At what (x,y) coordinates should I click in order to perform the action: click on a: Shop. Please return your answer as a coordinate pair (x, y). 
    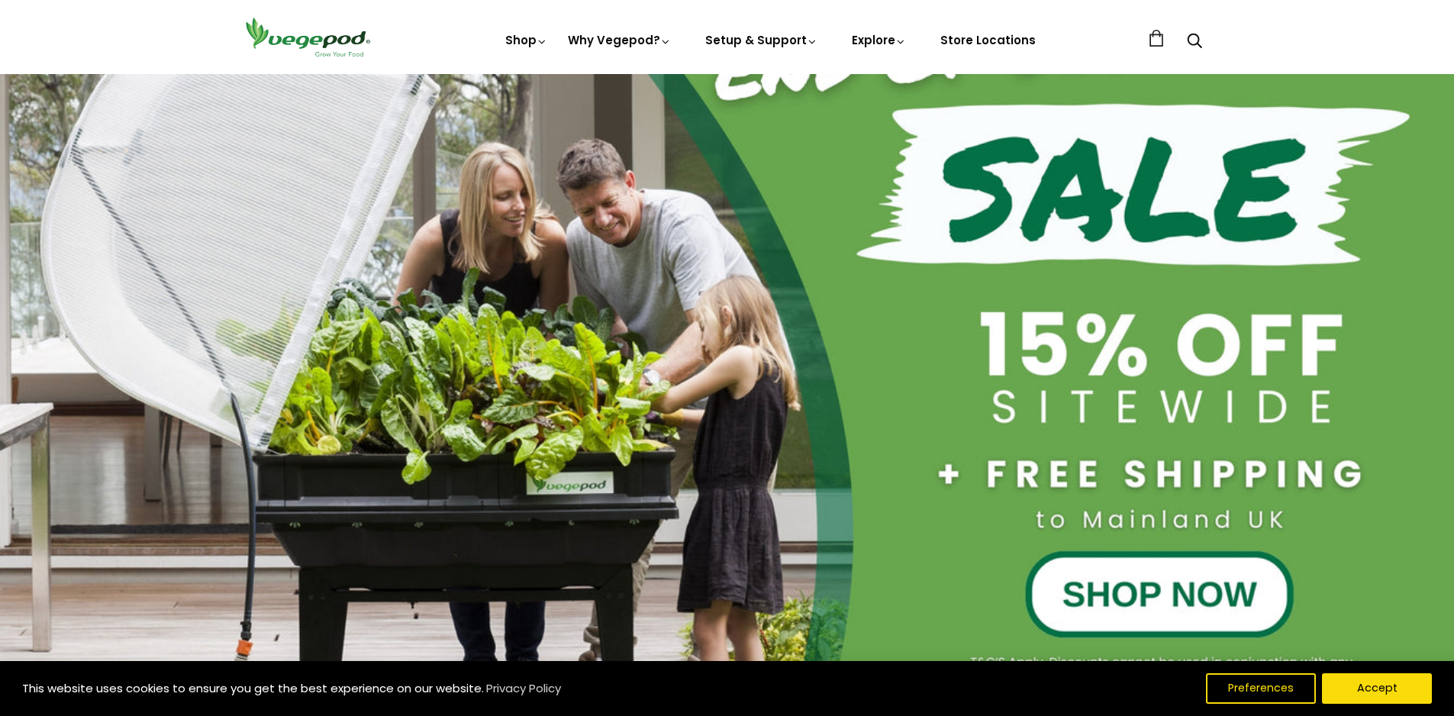
    Looking at the image, I should click on (527, 40).